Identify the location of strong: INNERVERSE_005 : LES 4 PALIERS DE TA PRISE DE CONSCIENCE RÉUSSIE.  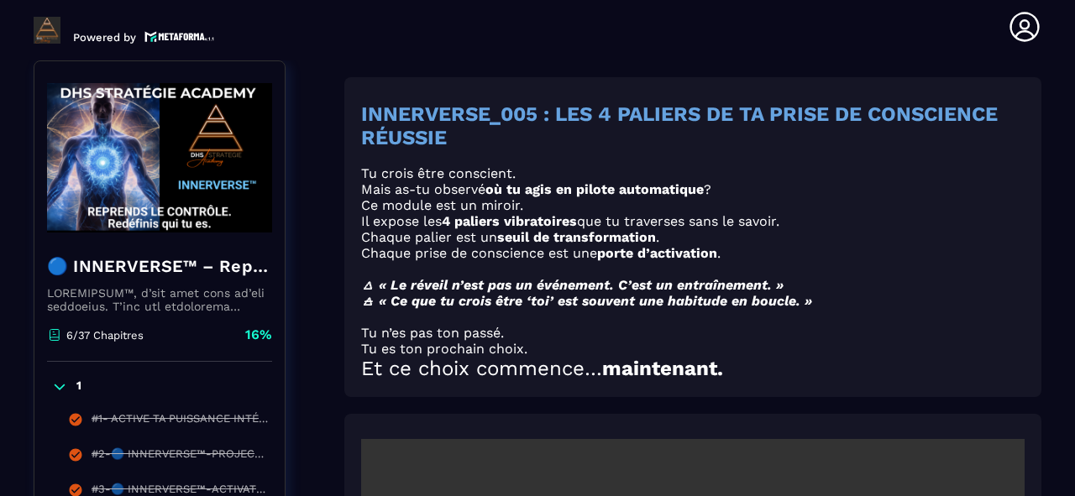
(679, 126).